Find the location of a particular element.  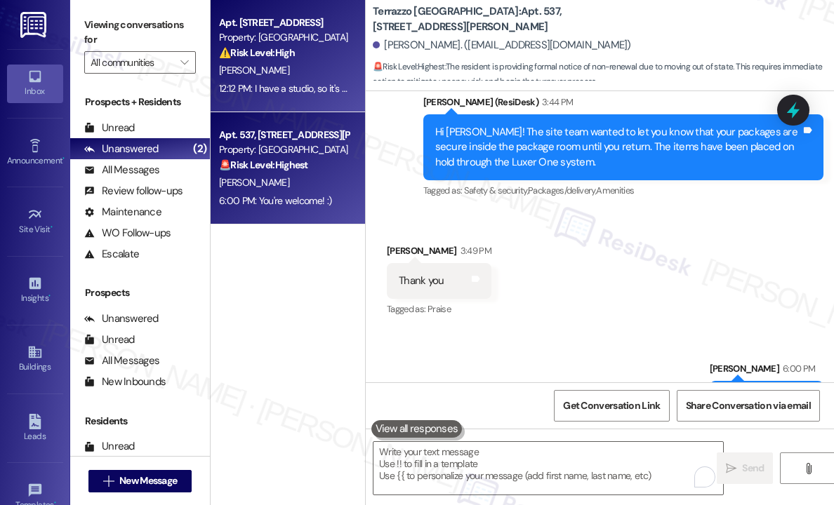

label: Viewing conversations for is located at coordinates (140, 32).